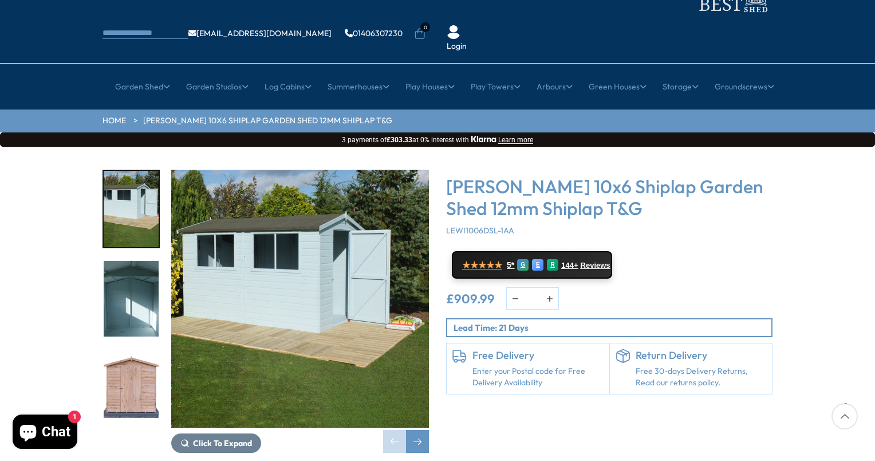  Describe the element at coordinates (374, 33) in the screenshot. I see `a: 01406307230` at that location.